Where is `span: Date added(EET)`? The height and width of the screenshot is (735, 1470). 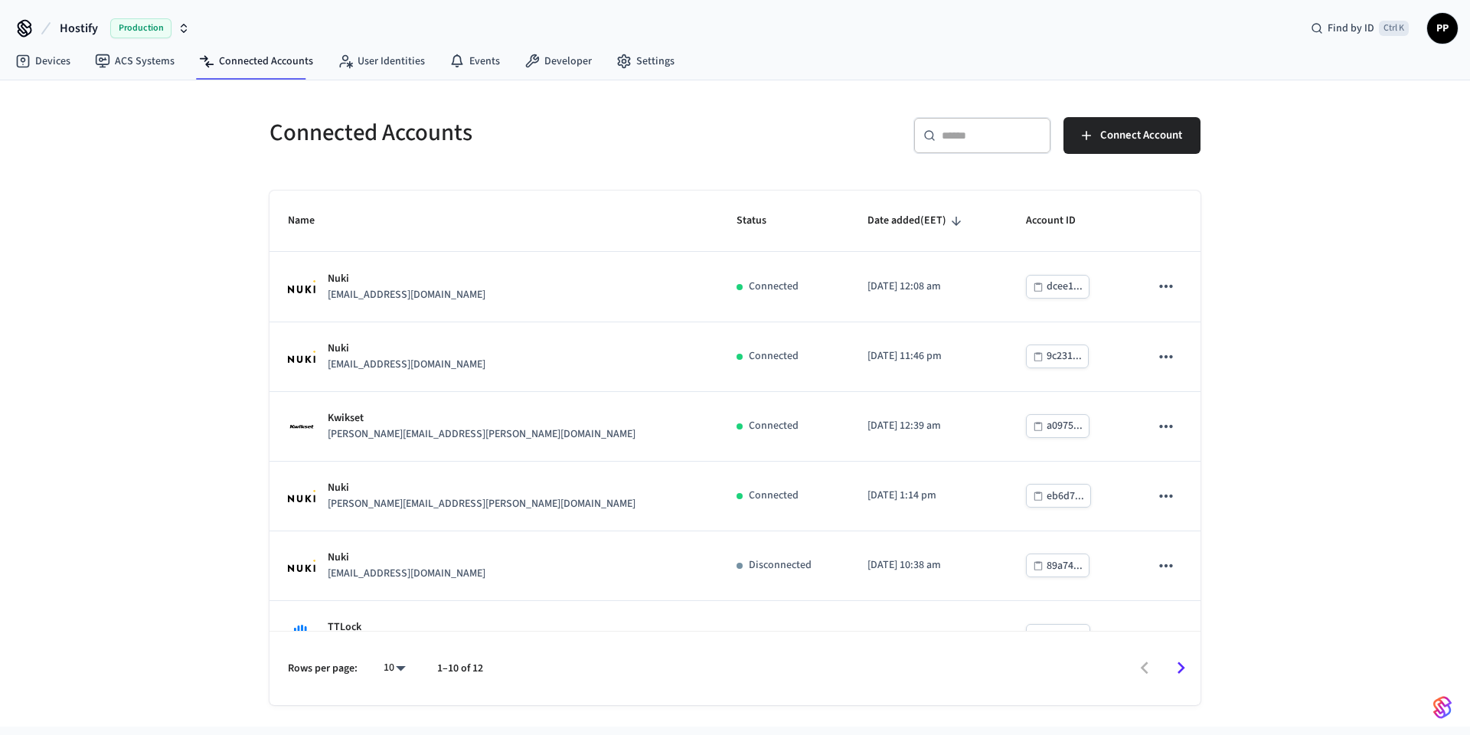 span: Date added(EET) is located at coordinates (917, 221).